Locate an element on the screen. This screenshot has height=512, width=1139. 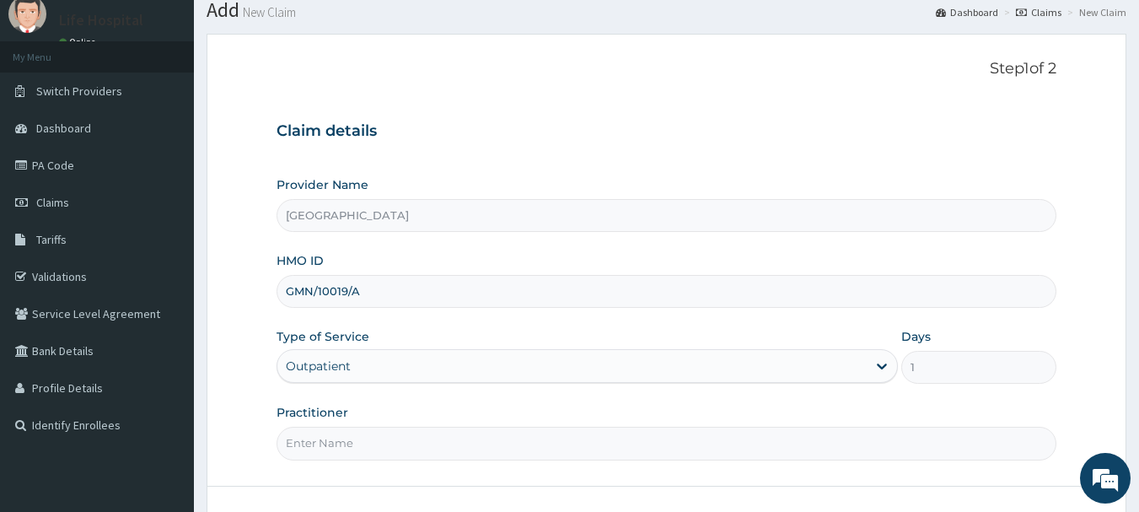
div: Chat with us now is located at coordinates (186, 105).